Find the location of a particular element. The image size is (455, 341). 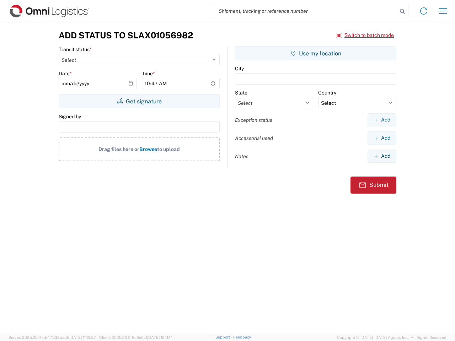

a: Support is located at coordinates (224, 338).